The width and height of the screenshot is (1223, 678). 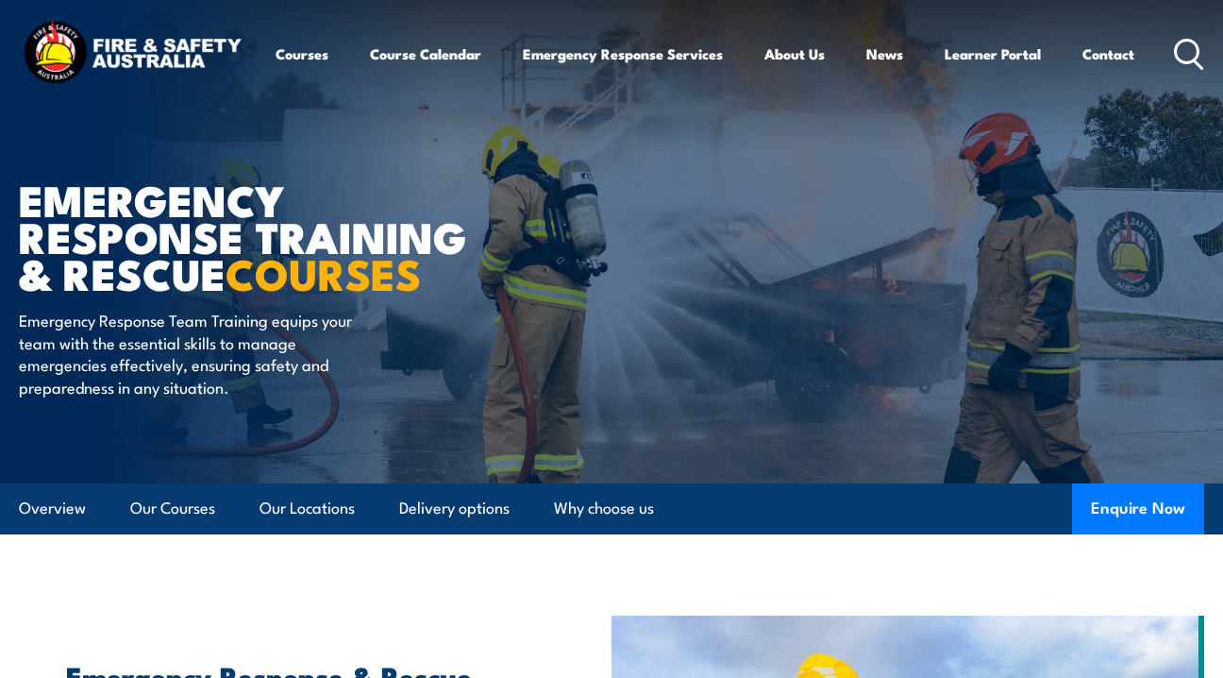 I want to click on a: Why choose us, so click(x=604, y=508).